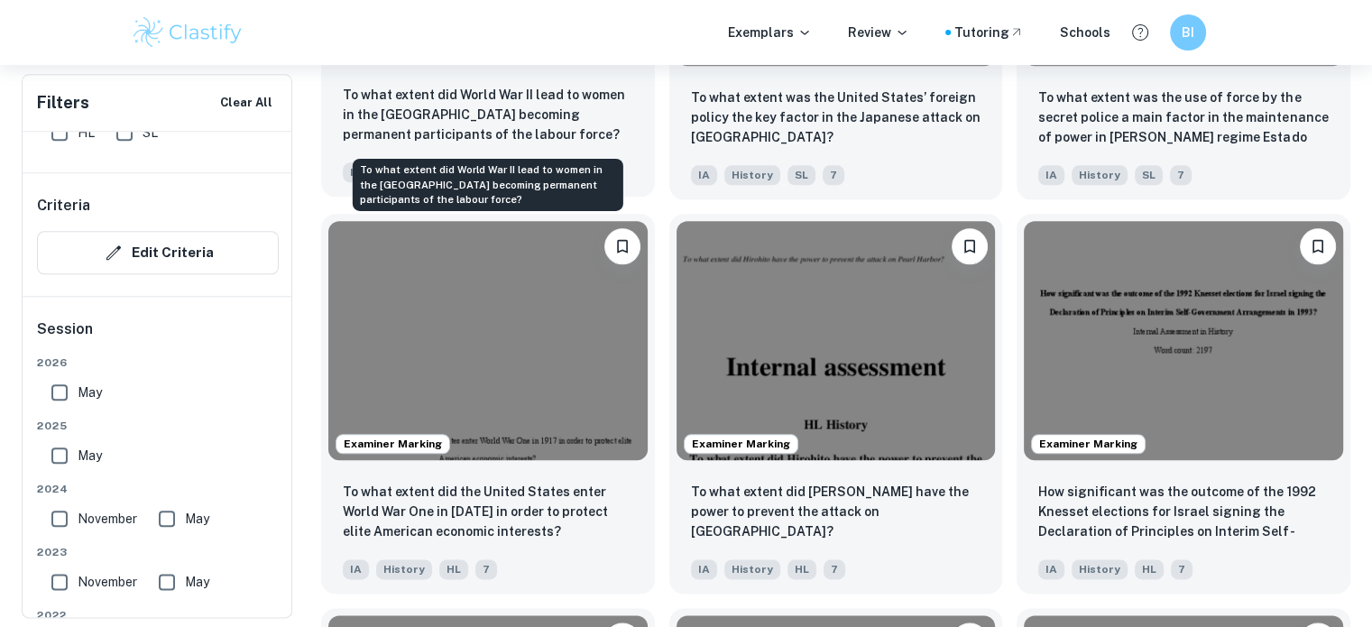  I want to click on button: Help and Feedback, so click(1140, 32).